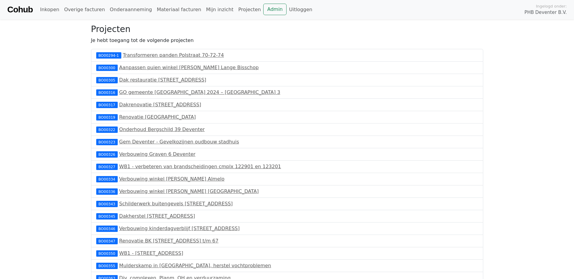  What do you see at coordinates (545, 12) in the screenshot?
I see `span: PHB Deventer B.V.` at bounding box center [545, 12].